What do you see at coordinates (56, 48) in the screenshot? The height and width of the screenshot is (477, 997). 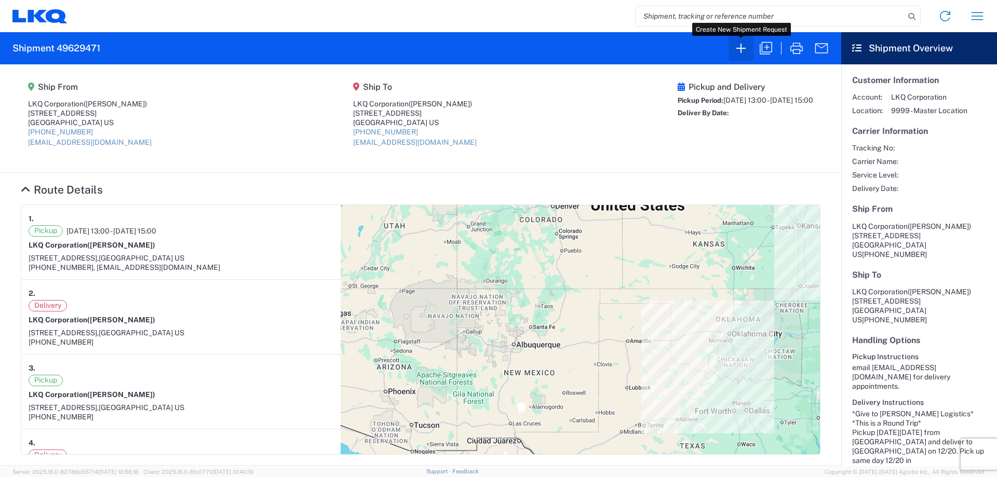 I see `h2: Shipment 49629471` at bounding box center [56, 48].